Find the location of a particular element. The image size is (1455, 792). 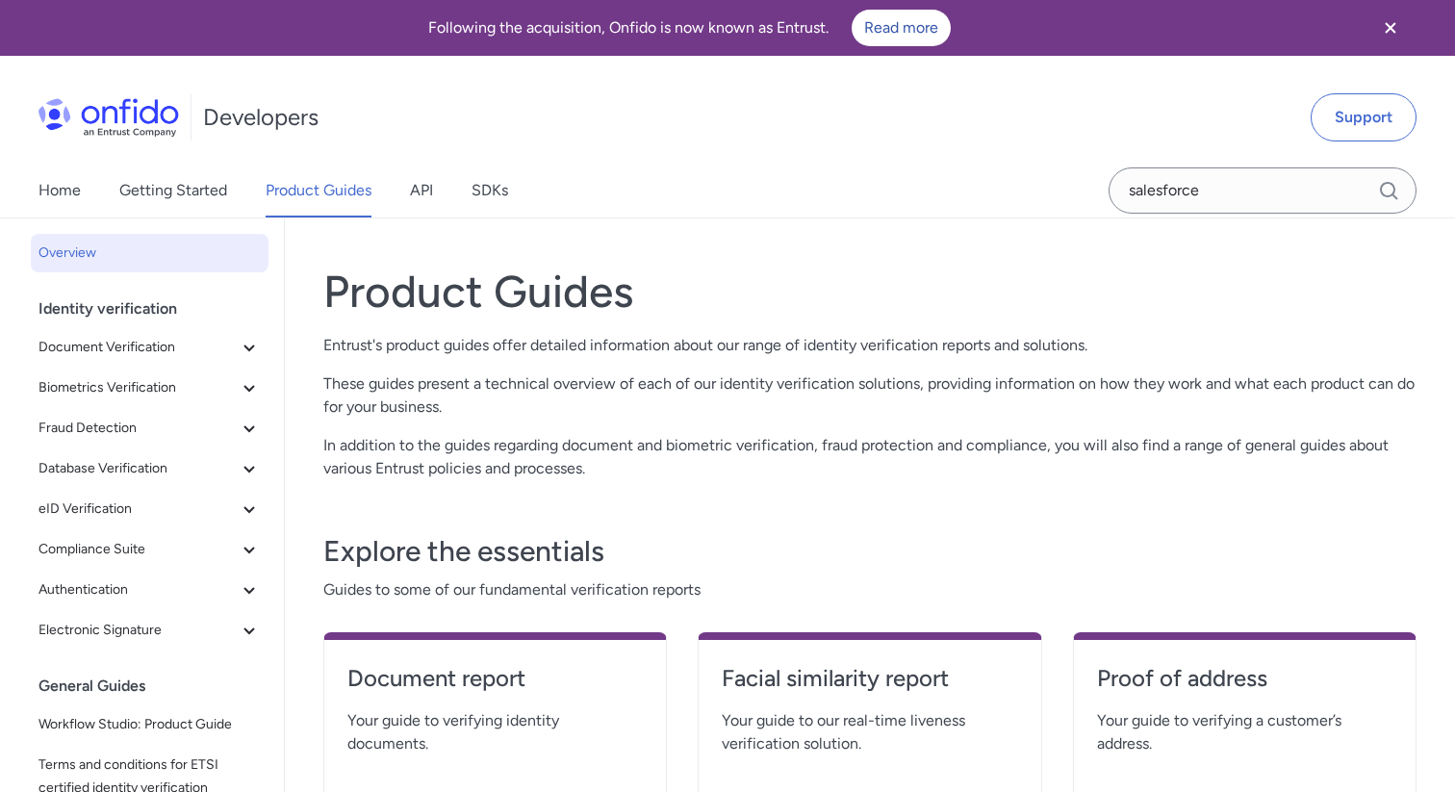

span: Database Verification is located at coordinates (138, 469).